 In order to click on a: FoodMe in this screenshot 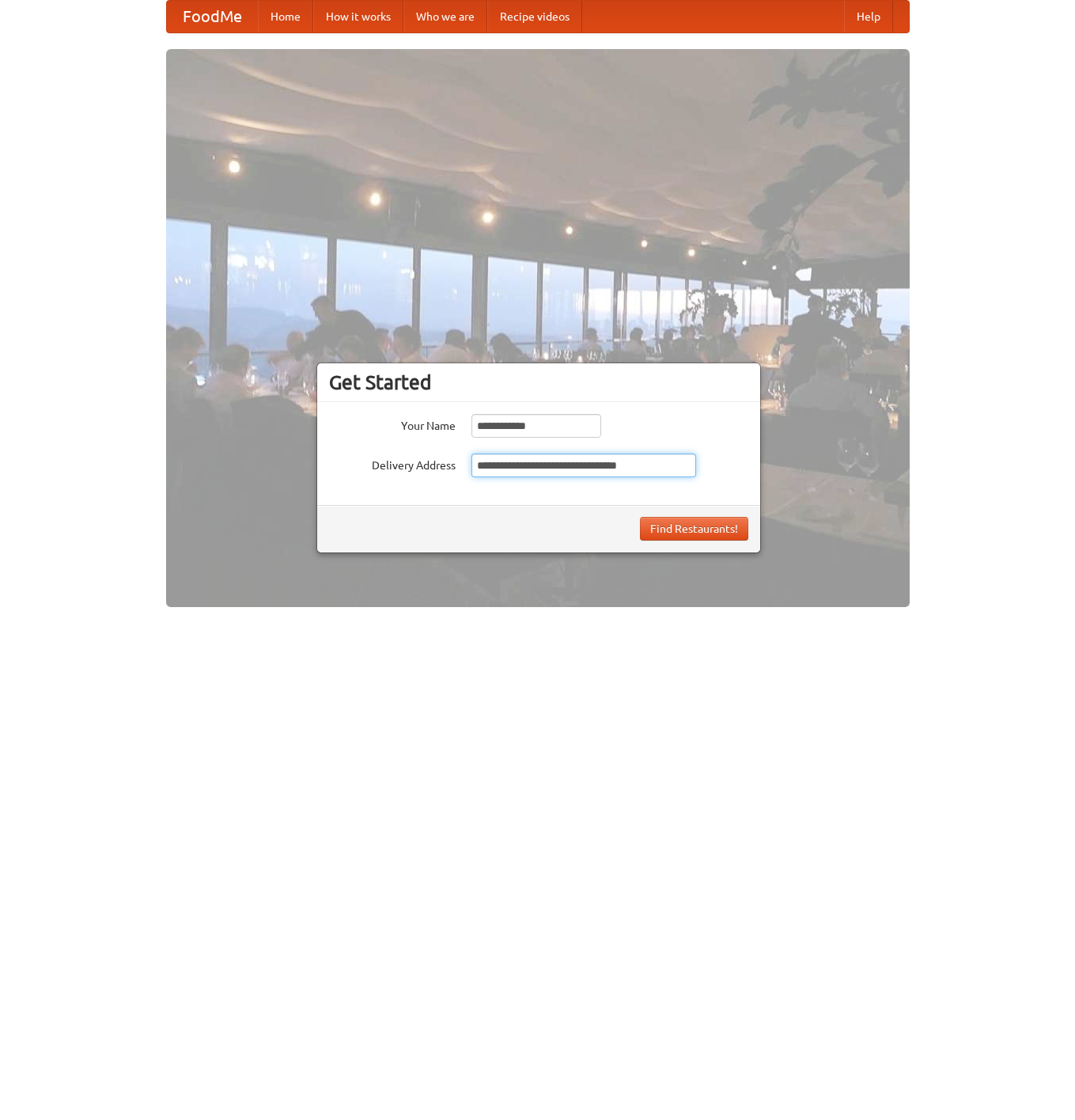, I will do `click(212, 17)`.